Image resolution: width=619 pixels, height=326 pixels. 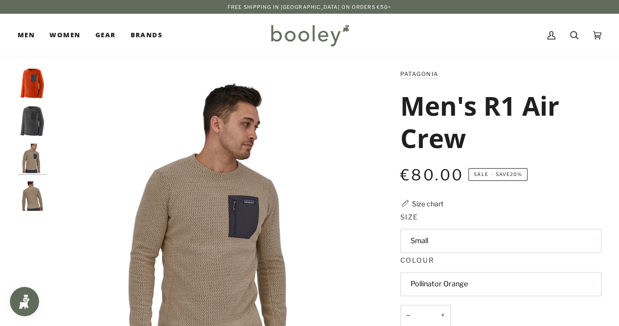 I want to click on button: Pollinator Orange, so click(x=501, y=284).